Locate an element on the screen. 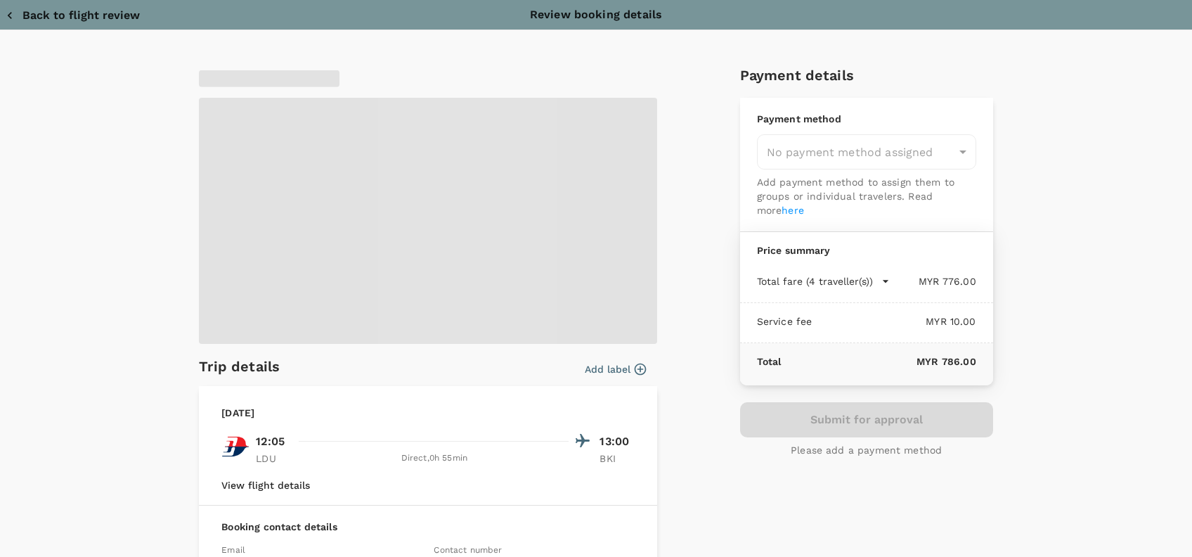  p: LDU is located at coordinates (273, 458).